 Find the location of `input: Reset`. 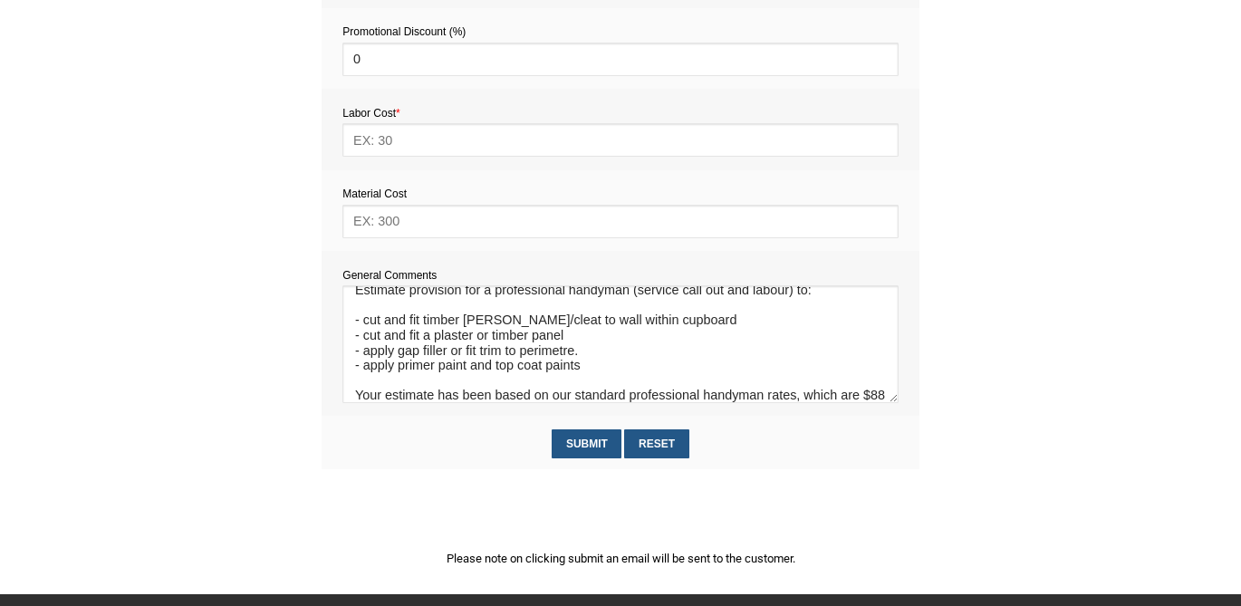

input: Reset is located at coordinates (656, 443).